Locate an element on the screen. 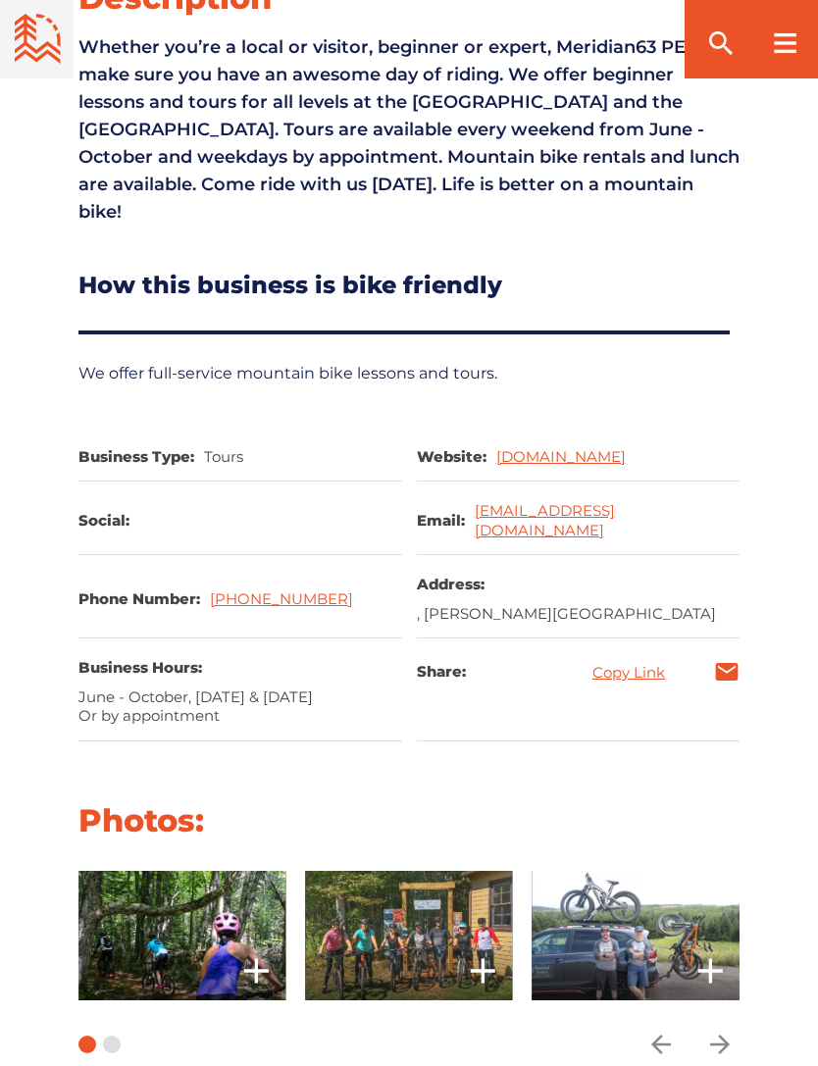  button: Carousel Page 2 is located at coordinates (112, 1045).